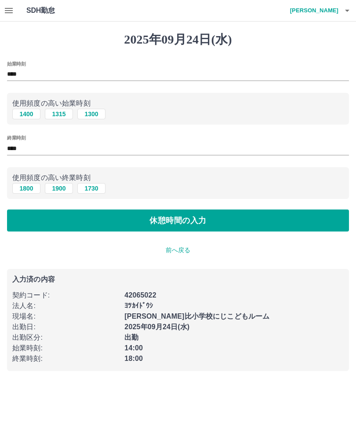 The height and width of the screenshot is (430, 356). What do you see at coordinates (66, 295) in the screenshot?
I see `p: 契約コード :` at bounding box center [66, 295].